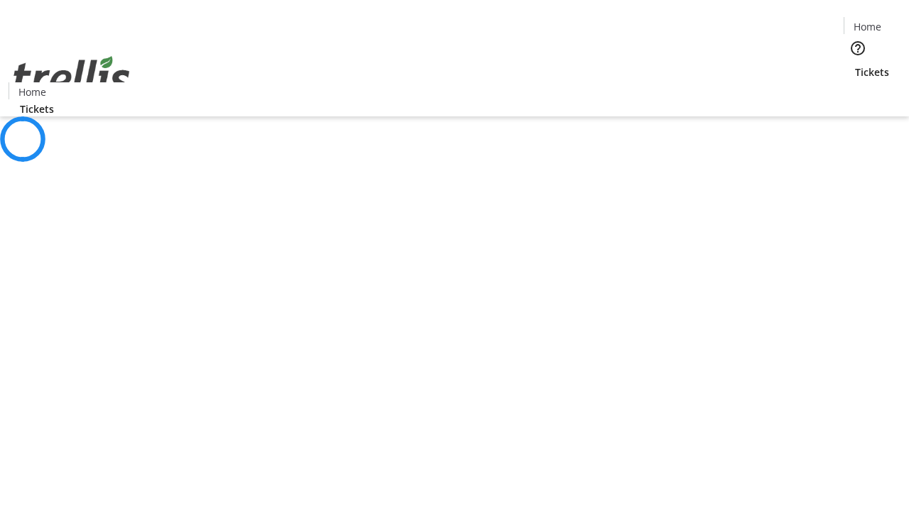  What do you see at coordinates (72, 76) in the screenshot?
I see `img: Orient E2E Organization RXeVok4OQN's Logo` at bounding box center [72, 76].